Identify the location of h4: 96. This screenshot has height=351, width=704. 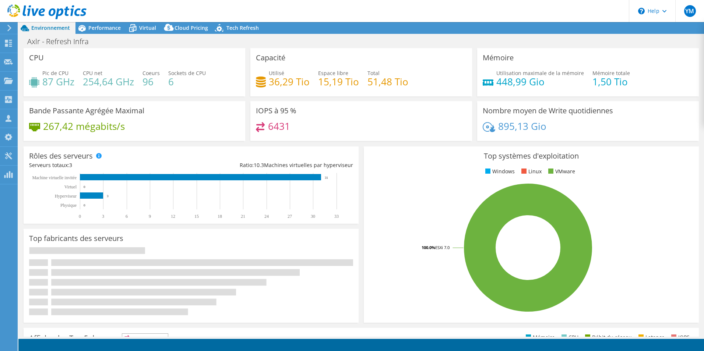
(151, 82).